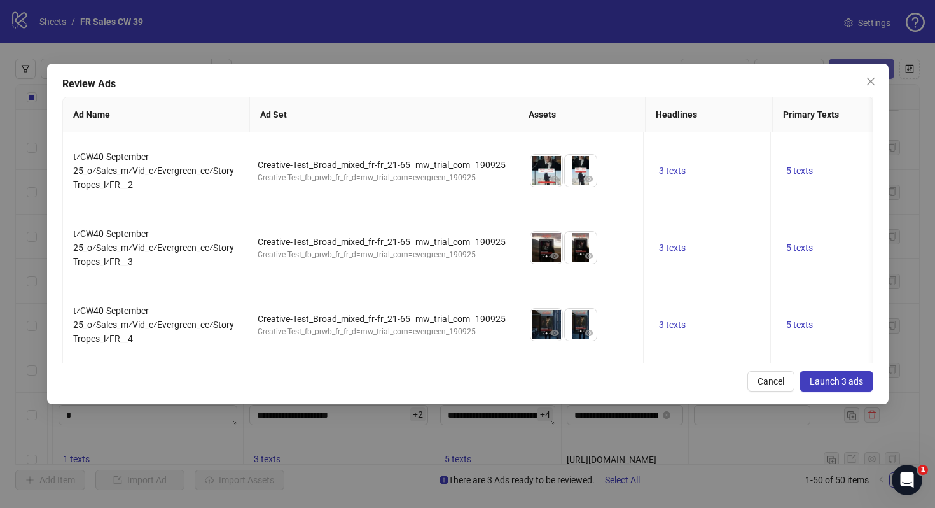  What do you see at coordinates (157, 115) in the screenshot?
I see `th: Ad Name` at bounding box center [157, 115].